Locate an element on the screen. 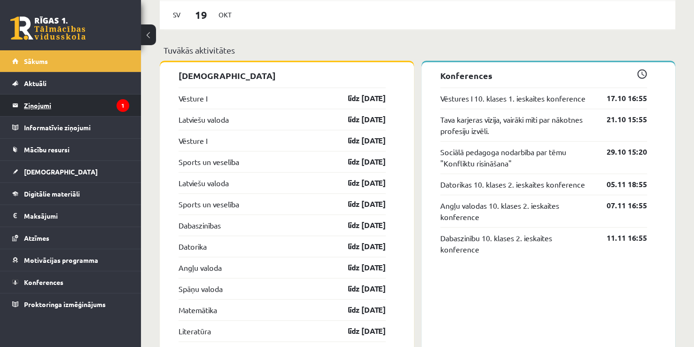  a: Sociālā pedagoga nodarbība par tēmu "Konfliktu risināšana" is located at coordinates (517, 158).